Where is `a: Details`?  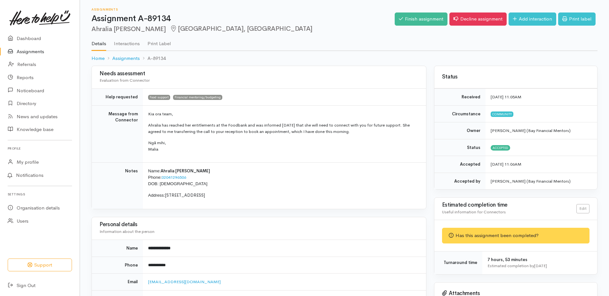 a: Details is located at coordinates (99, 42).